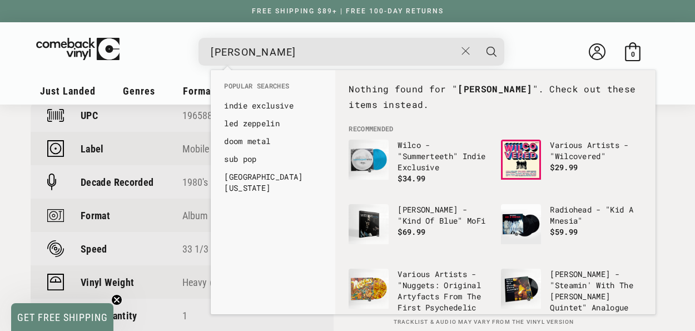 The height and width of the screenshot is (331, 695). Describe the element at coordinates (521, 224) in the screenshot. I see `img: Radiohead - "Kid A Mnesia"` at that location.